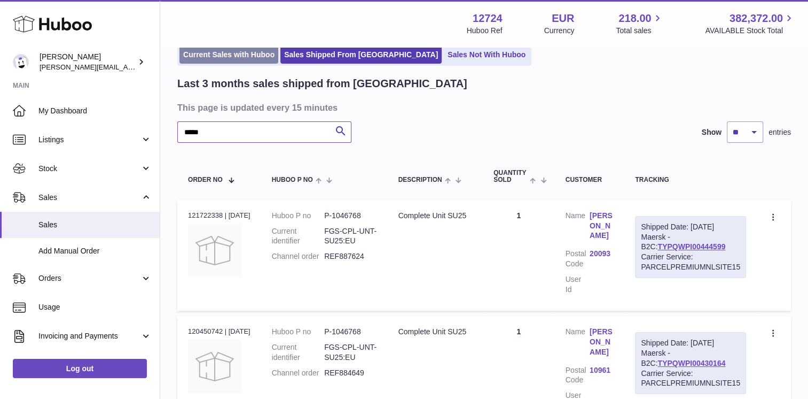  I want to click on a: TYPQWPI00444599, so click(691, 246).